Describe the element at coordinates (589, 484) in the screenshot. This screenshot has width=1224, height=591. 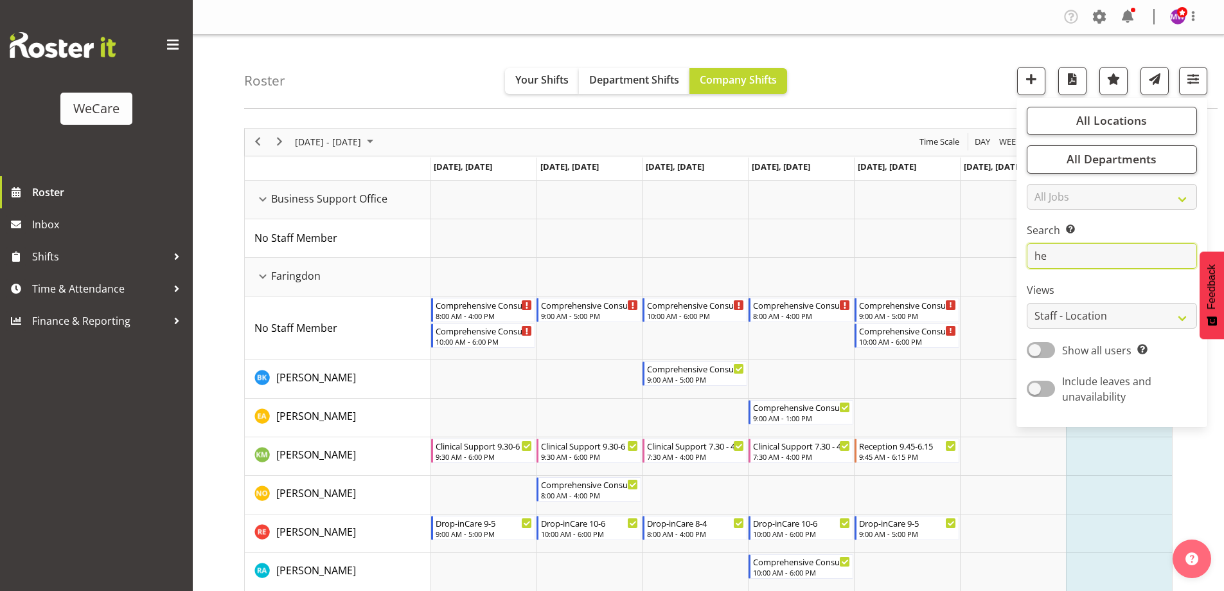
I see `div: Comprehensive Consult 8-4` at that location.